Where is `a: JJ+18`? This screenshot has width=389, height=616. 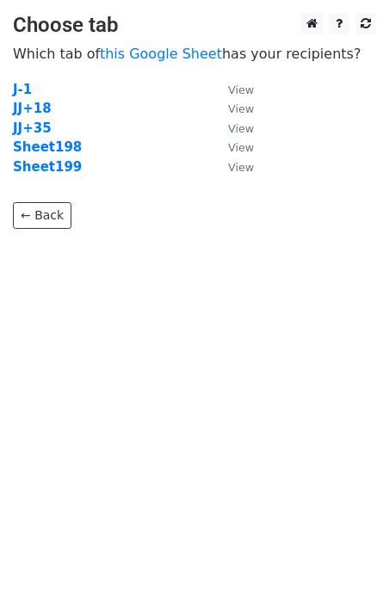
a: JJ+18 is located at coordinates (32, 108).